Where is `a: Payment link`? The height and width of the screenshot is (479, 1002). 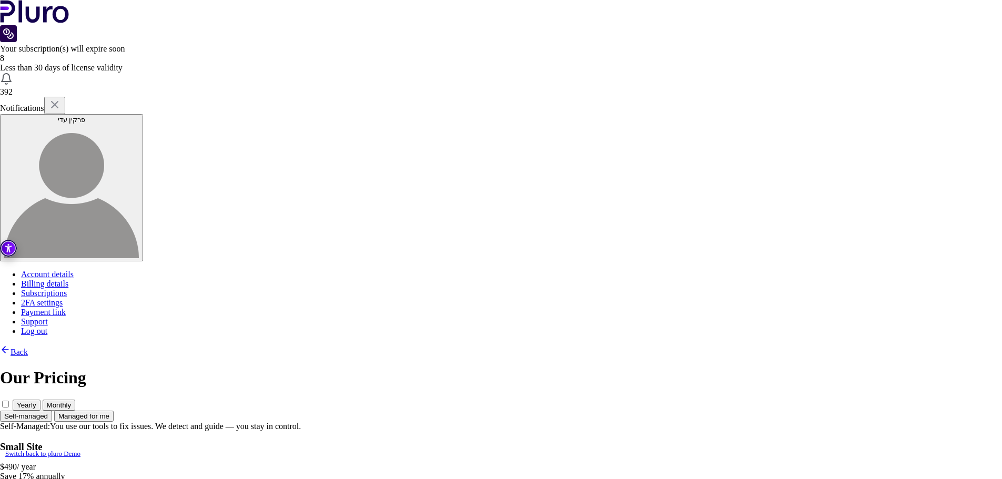
a: Payment link is located at coordinates (43, 312).